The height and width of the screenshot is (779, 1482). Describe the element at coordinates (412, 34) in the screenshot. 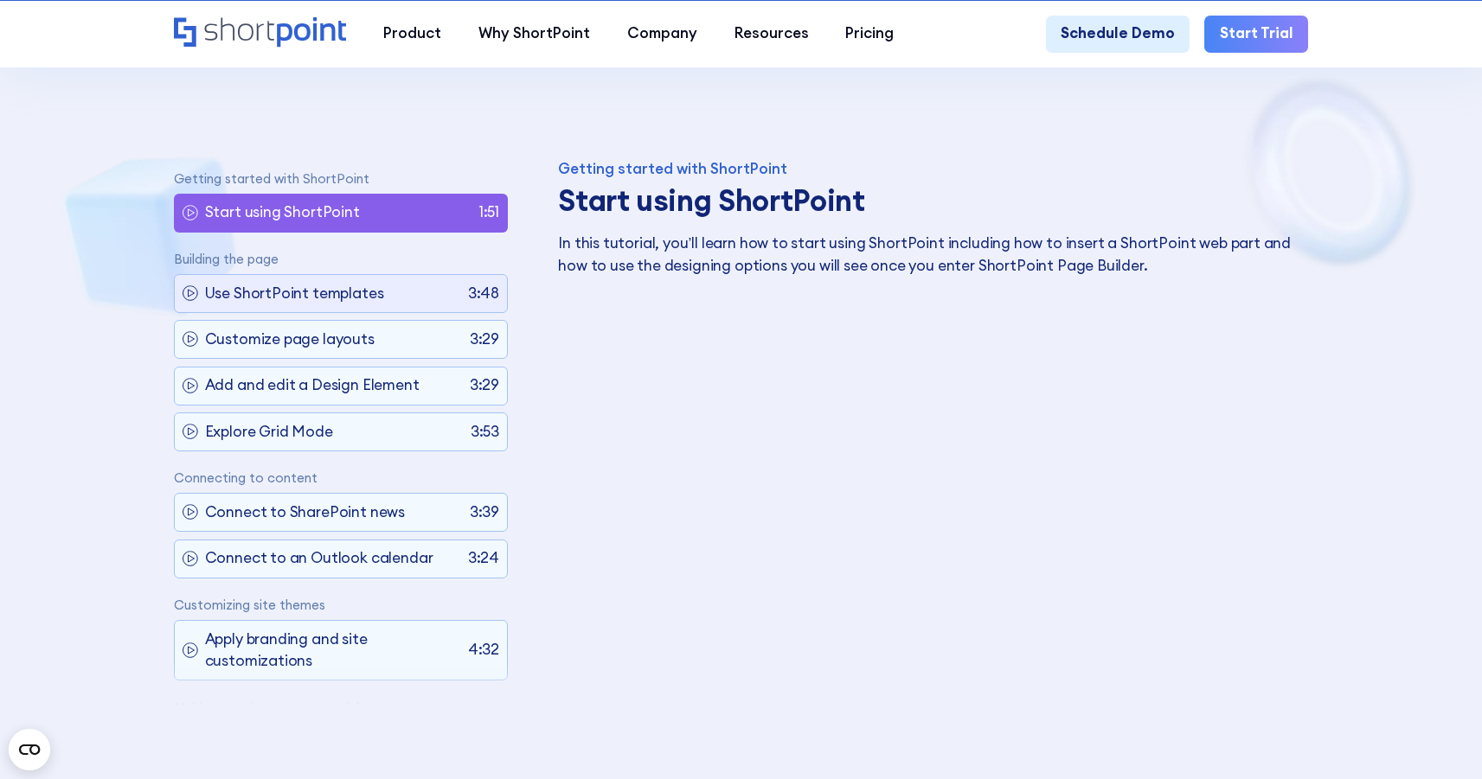

I see `div: Product` at that location.